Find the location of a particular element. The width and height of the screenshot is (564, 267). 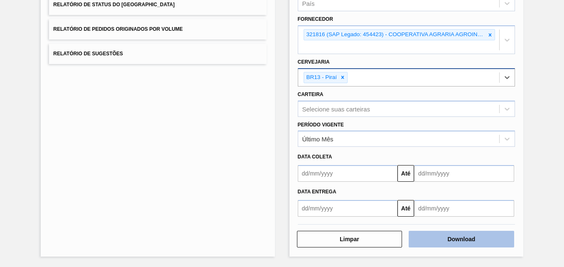

div: 321816 (SAP Legado: 454423) - COOPERATIVA AGRARIA AGROINDUSTRIAL is located at coordinates (394, 34).